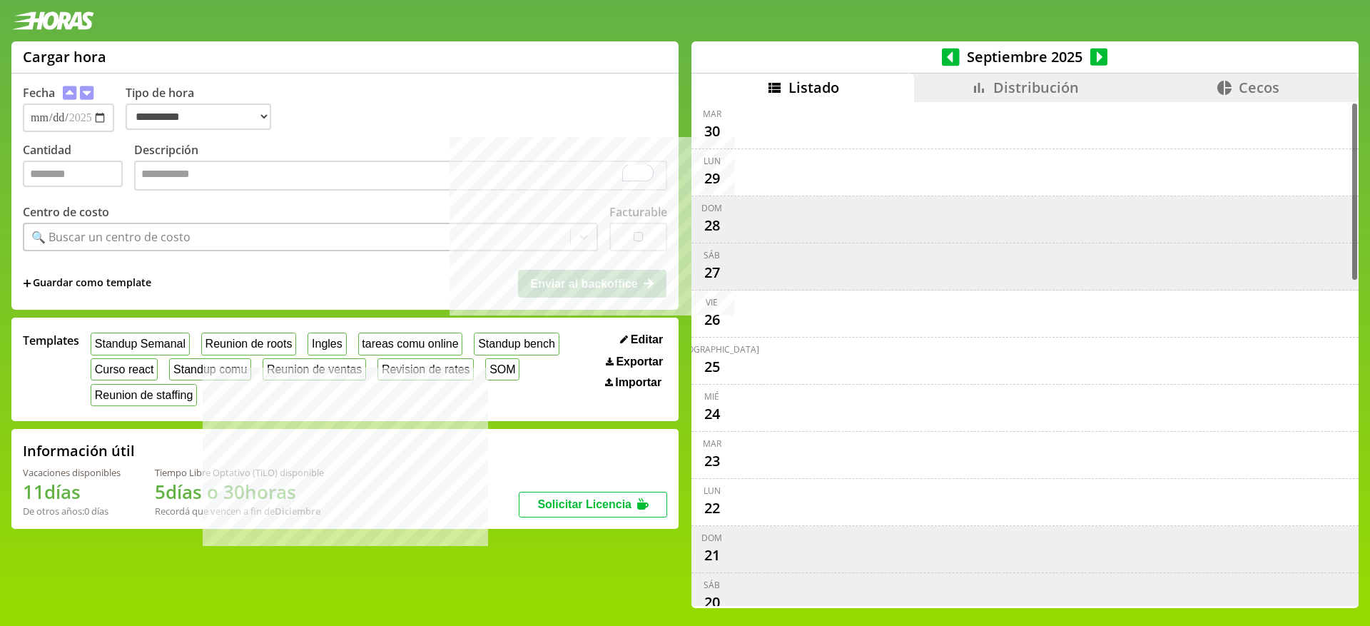 The image size is (1370, 626). What do you see at coordinates (143, 395) in the screenshot?
I see `button: Reunion de staffing` at bounding box center [143, 395].